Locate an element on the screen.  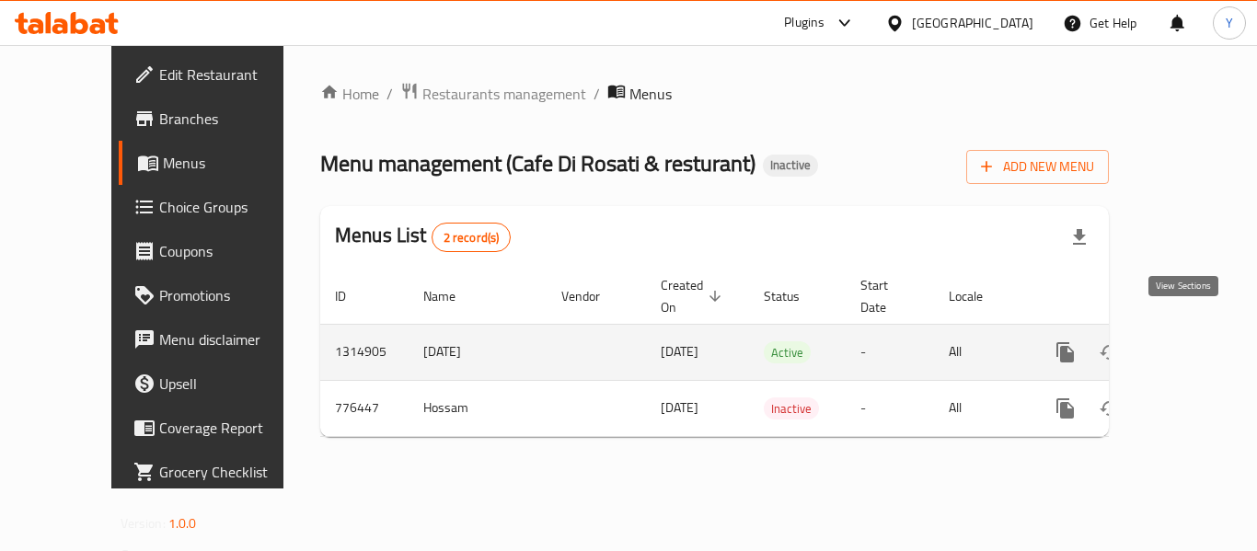
a: Home is located at coordinates (350, 94).